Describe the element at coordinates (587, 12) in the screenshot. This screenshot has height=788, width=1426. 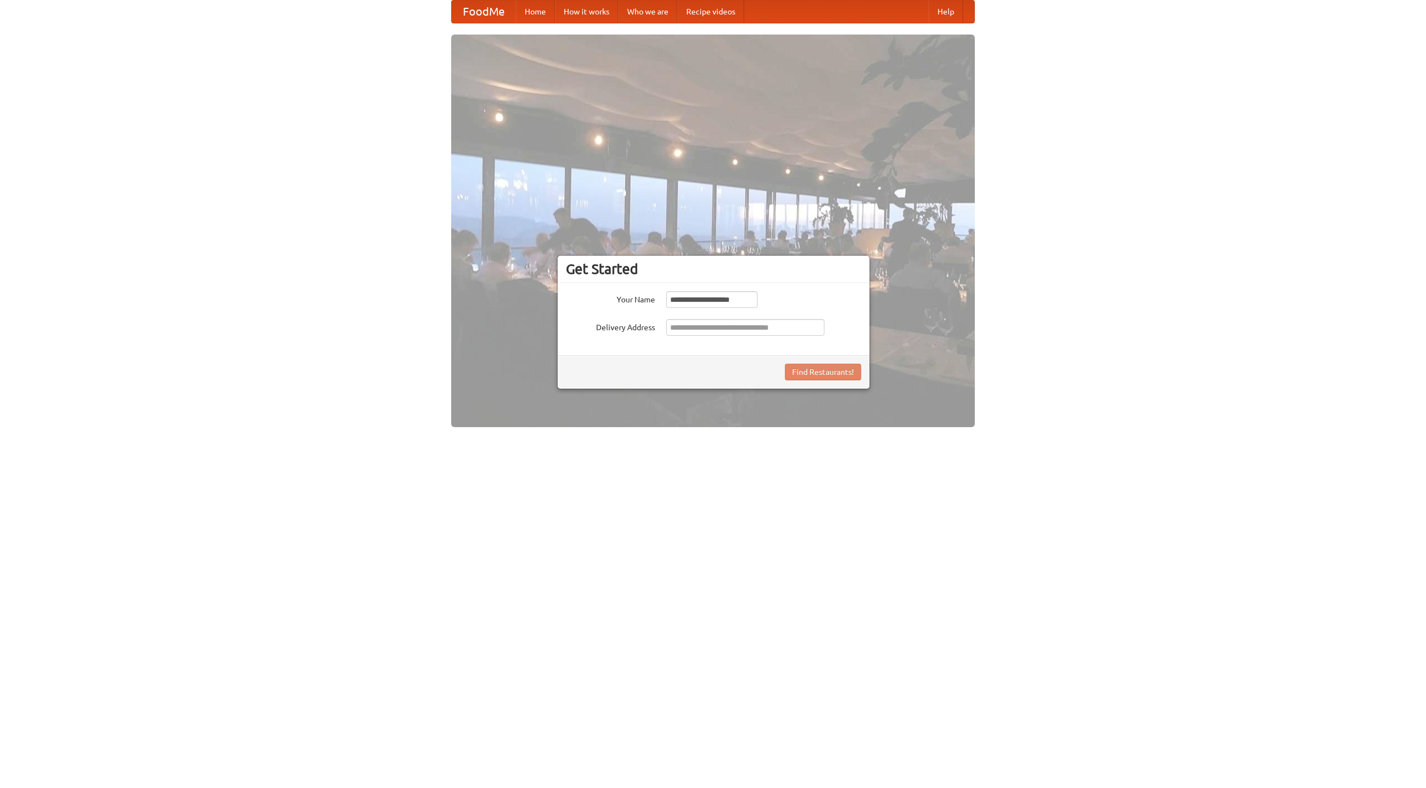
I see `a: How it works` at that location.